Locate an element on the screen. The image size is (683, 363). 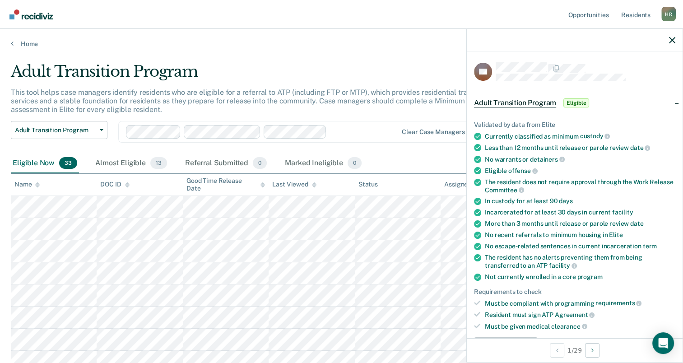
div: No escape-related sentences in current incarceration is located at coordinates (580, 246).